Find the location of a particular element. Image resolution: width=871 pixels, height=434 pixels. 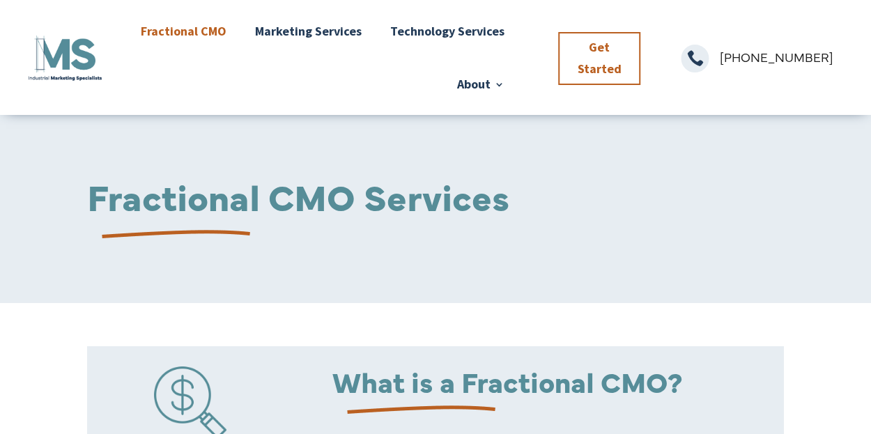

a: Get Started is located at coordinates (599, 59).